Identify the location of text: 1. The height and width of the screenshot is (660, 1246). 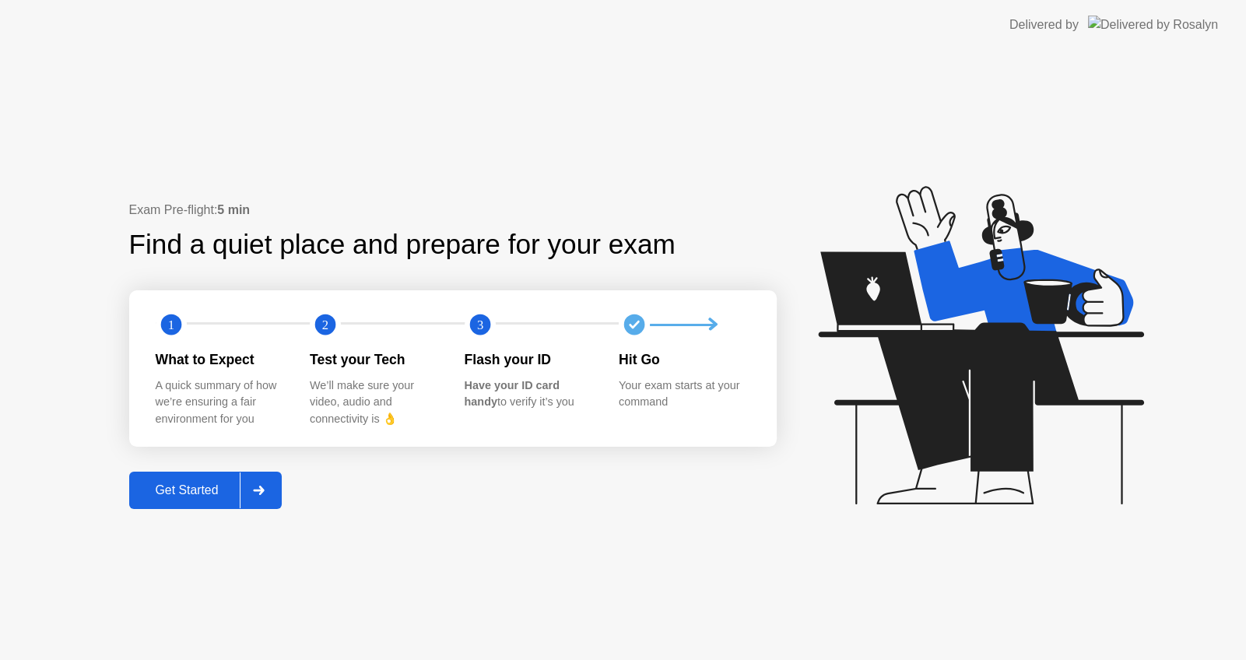
(170, 325).